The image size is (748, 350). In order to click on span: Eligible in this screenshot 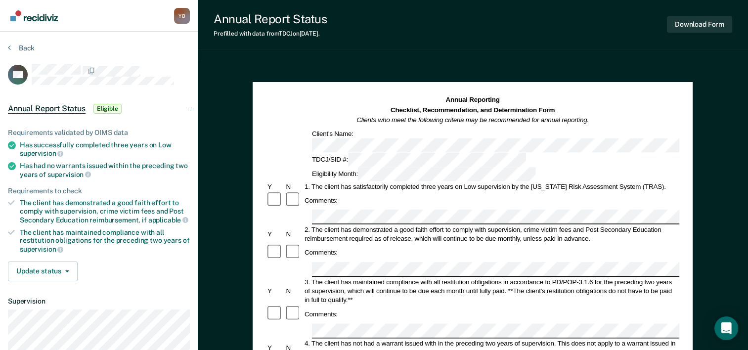, I will do `click(107, 109)`.